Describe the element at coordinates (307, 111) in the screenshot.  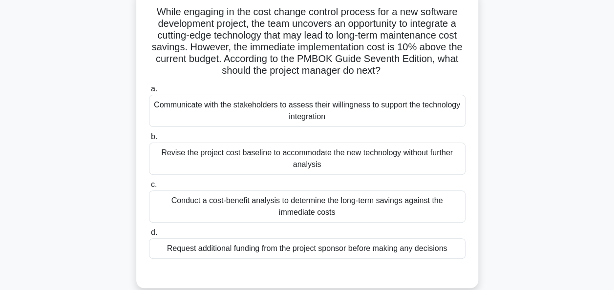
I see `div: Communicate with the stakeholders to assess their willingness to support the technology integration` at that location.